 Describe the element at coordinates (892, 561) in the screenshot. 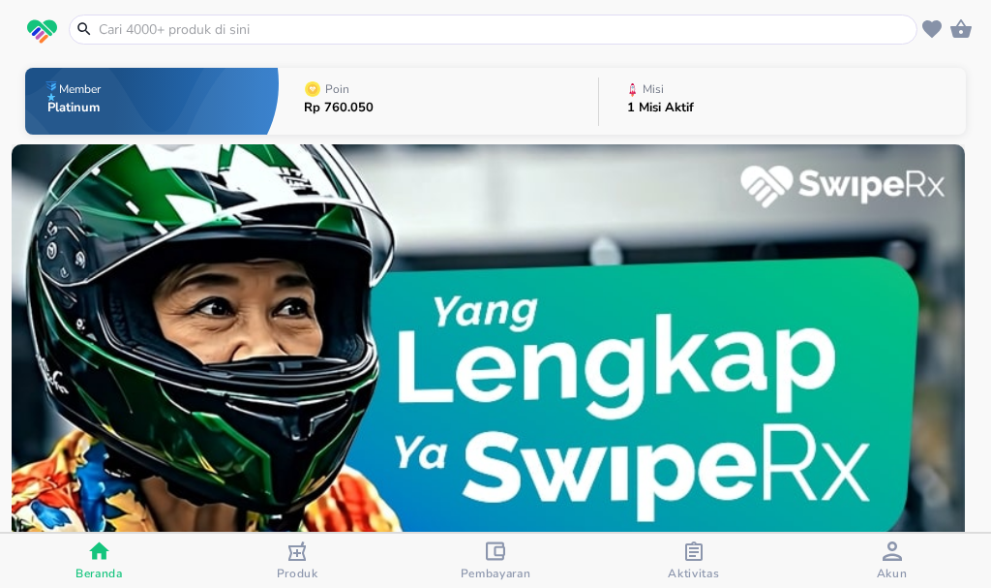

I see `button: Akun` at that location.